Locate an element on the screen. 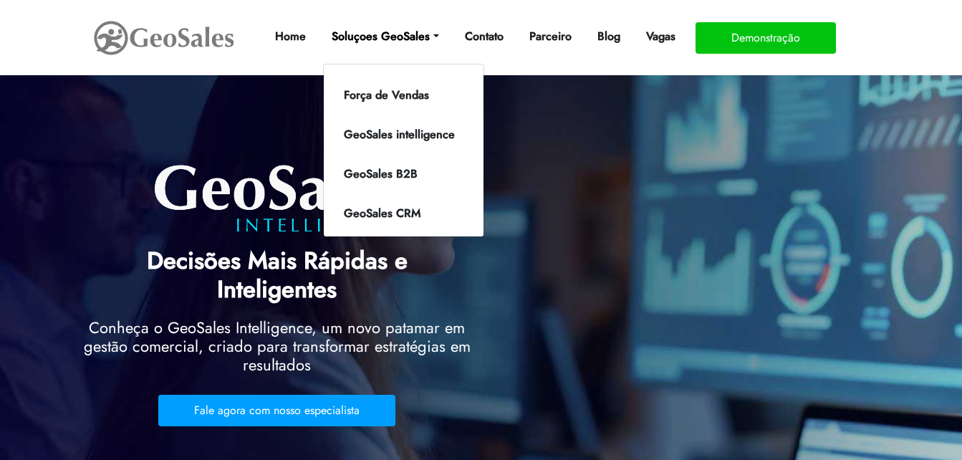 The width and height of the screenshot is (962, 460). a: GeoSales B2B is located at coordinates (399, 174).